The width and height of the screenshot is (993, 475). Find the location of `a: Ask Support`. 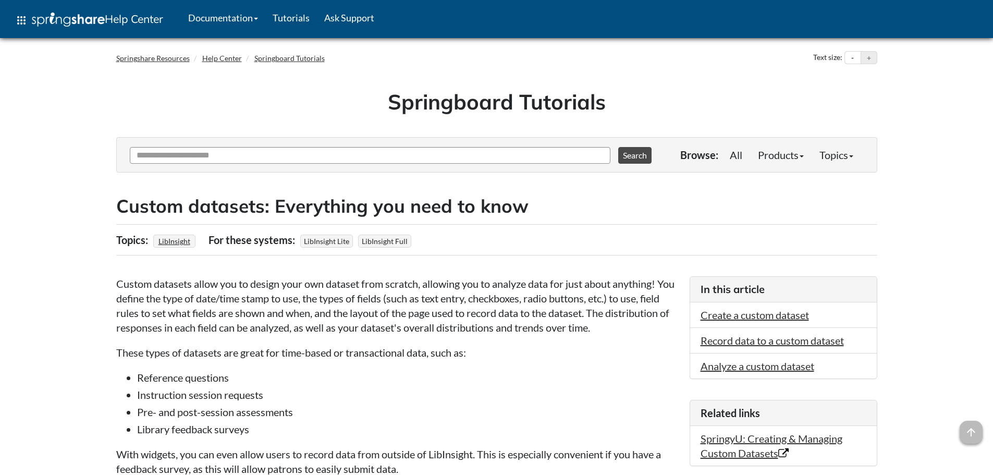

a: Ask Support is located at coordinates (349, 18).